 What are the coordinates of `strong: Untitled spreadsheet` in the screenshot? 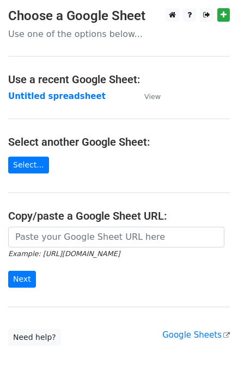 It's located at (57, 96).